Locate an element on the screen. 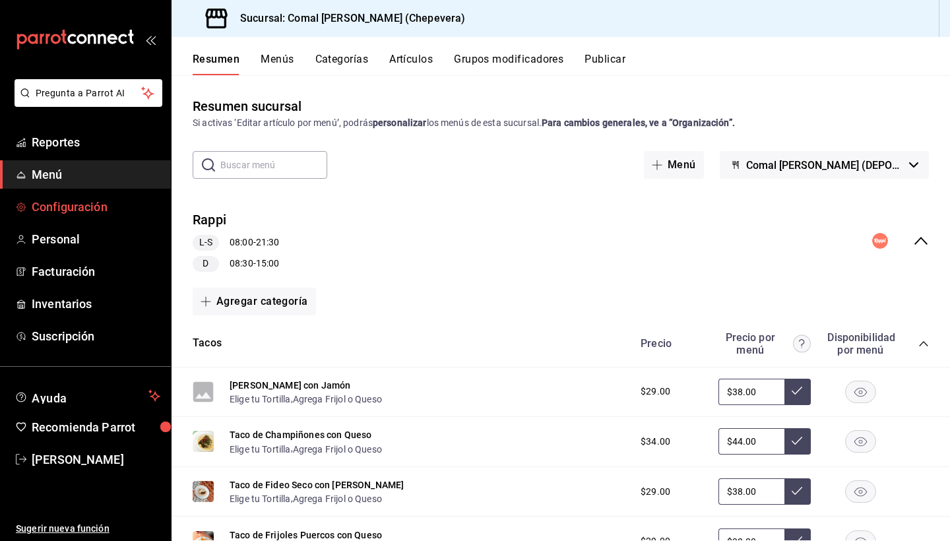  div: navigation tabs is located at coordinates (571, 64).